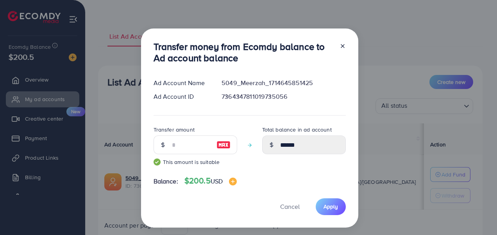 The width and height of the screenshot is (497, 235). I want to click on span: Apply, so click(330, 207).